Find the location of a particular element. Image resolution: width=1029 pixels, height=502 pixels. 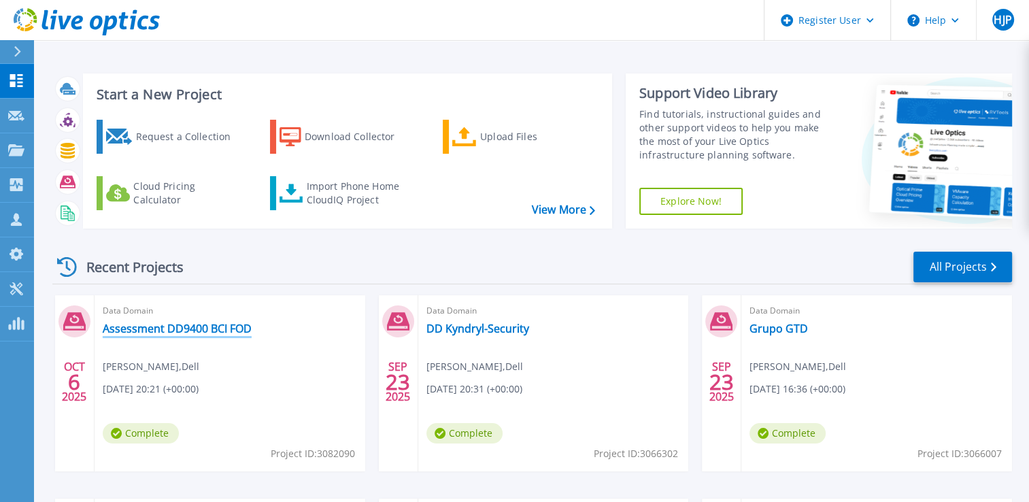

div: Cloud Pricing Calculator is located at coordinates (188, 193).